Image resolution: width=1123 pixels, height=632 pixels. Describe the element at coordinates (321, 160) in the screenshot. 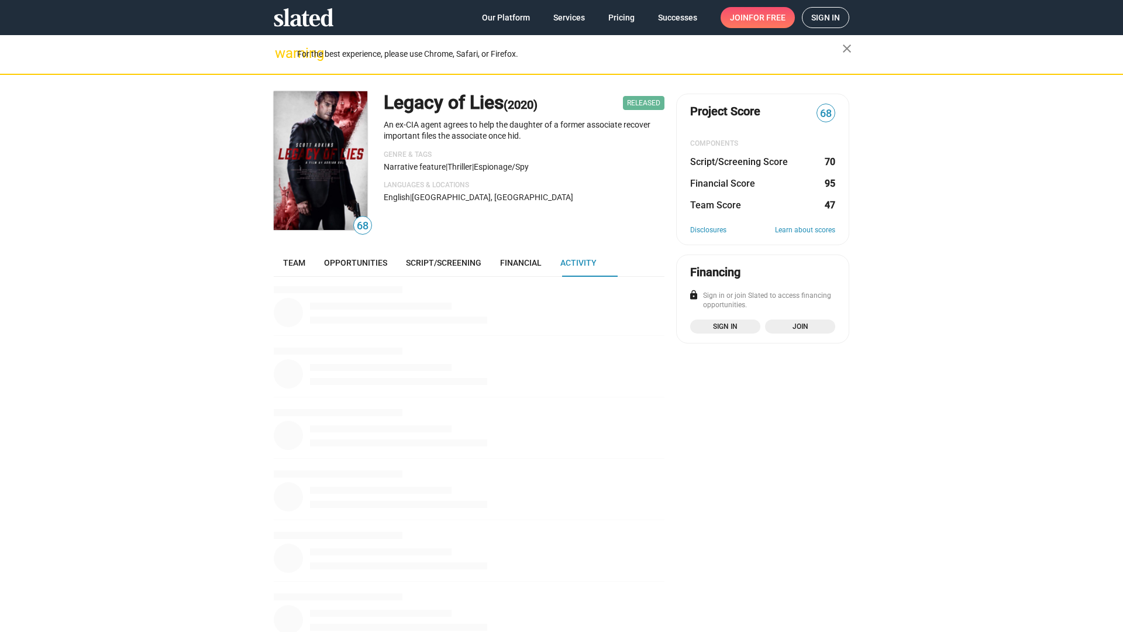

I see `img: Legacy of Lies` at that location.